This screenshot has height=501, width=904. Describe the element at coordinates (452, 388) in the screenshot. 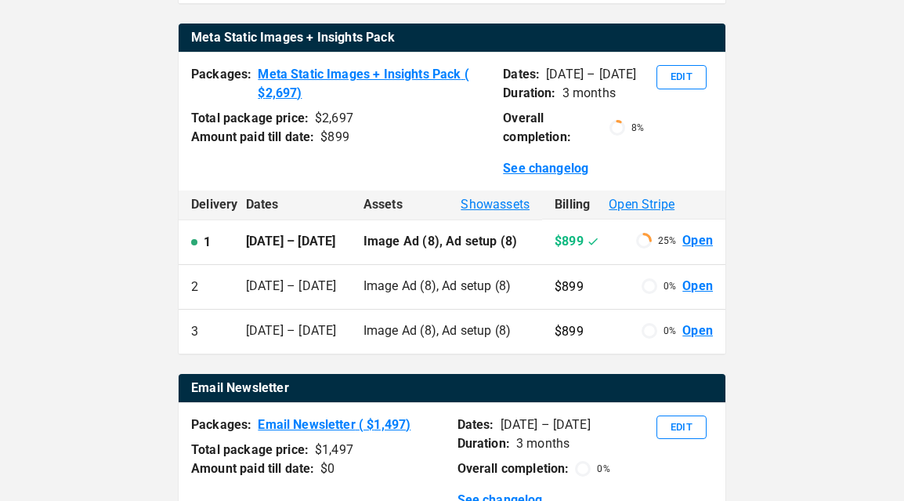

I see `th: Email Newsletter` at that location.